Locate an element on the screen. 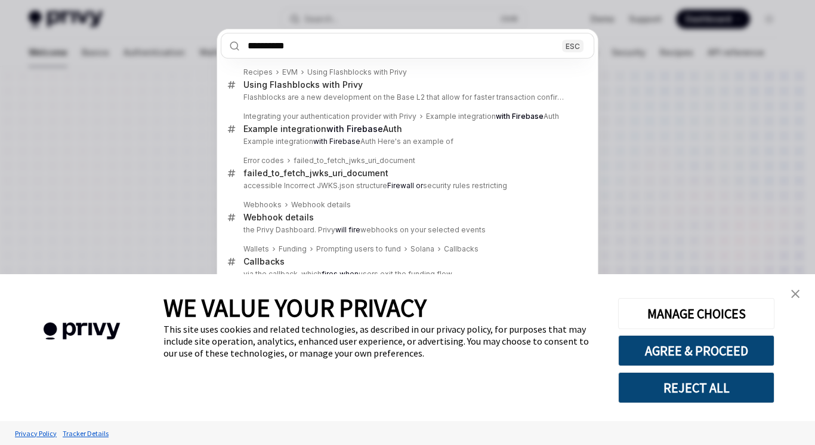 This screenshot has width=815, height=445. img: company logo is located at coordinates (82, 331).